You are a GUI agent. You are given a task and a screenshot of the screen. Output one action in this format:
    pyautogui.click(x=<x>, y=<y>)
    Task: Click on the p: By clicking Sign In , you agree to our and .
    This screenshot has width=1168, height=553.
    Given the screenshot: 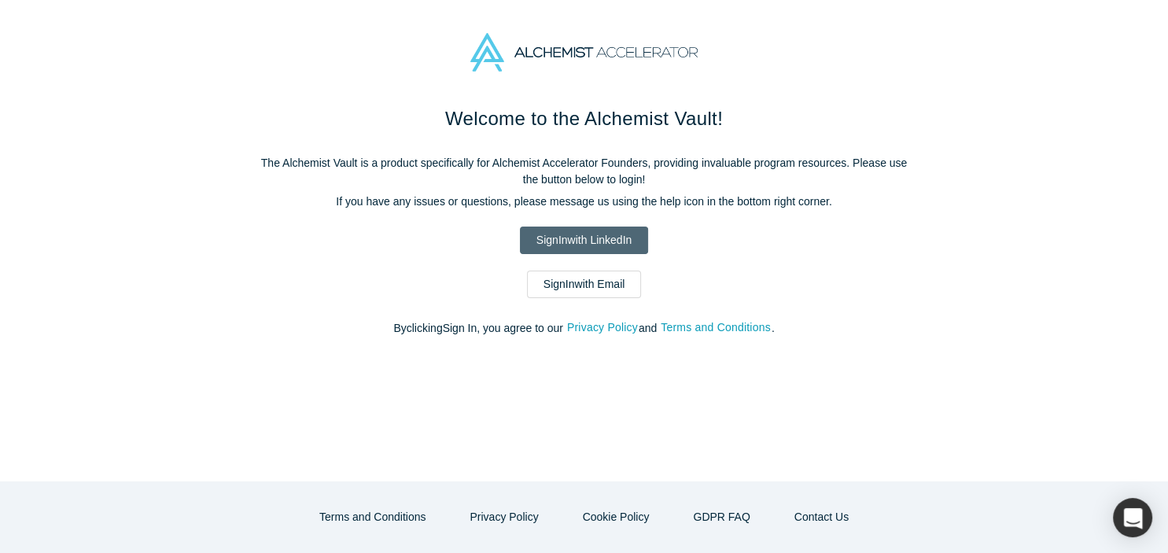 What is the action you would take?
    pyautogui.click(x=584, y=328)
    